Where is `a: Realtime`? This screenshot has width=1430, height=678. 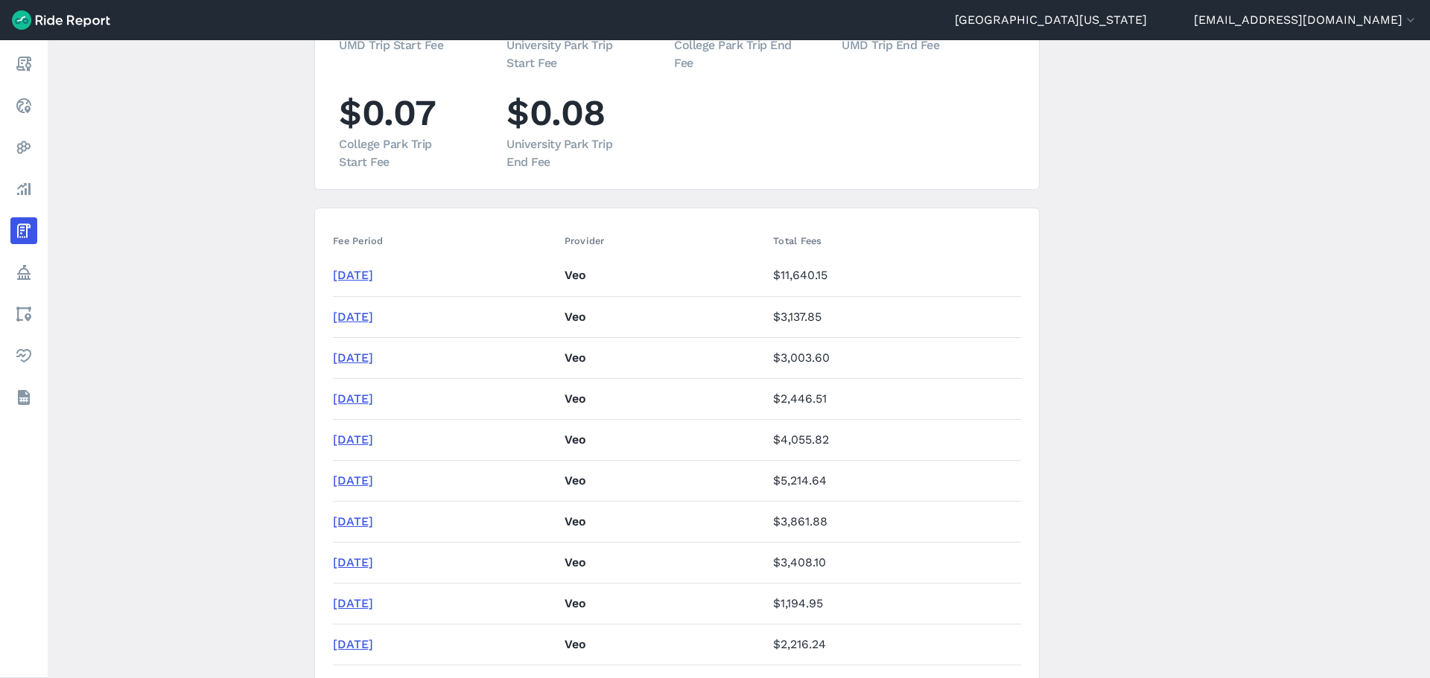
a: Realtime is located at coordinates (24, 106).